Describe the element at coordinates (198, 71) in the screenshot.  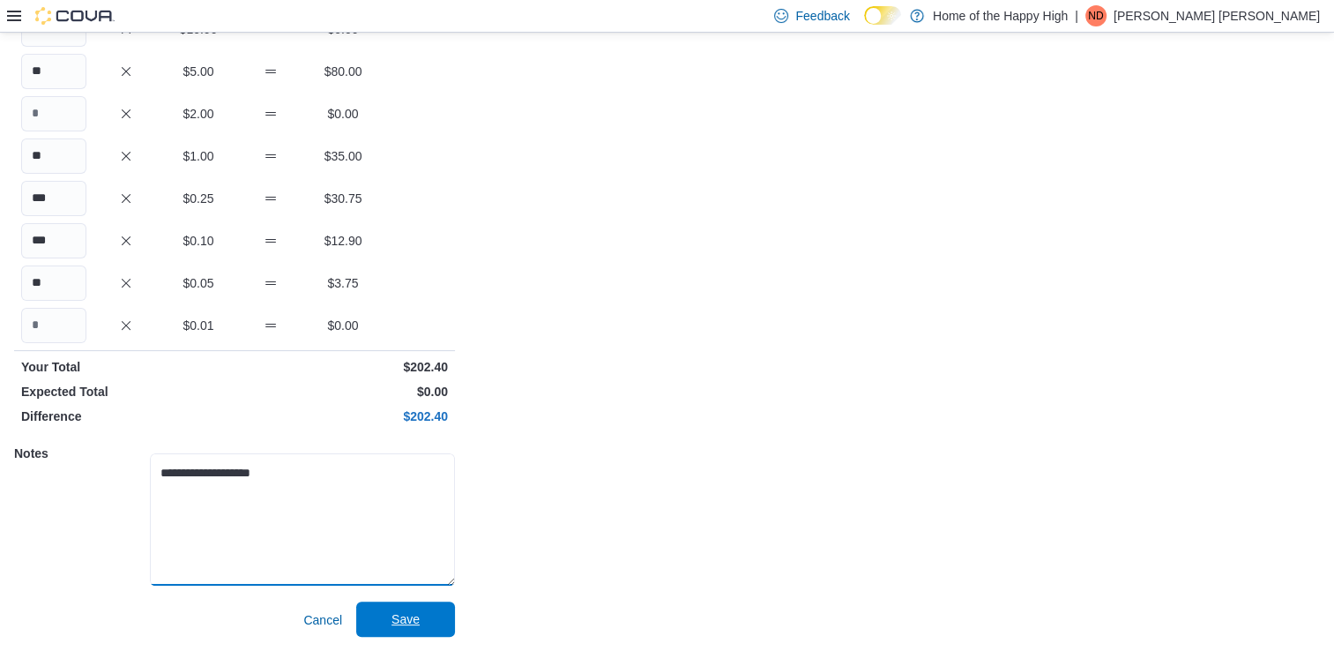
I see `p: $5.00` at that location.